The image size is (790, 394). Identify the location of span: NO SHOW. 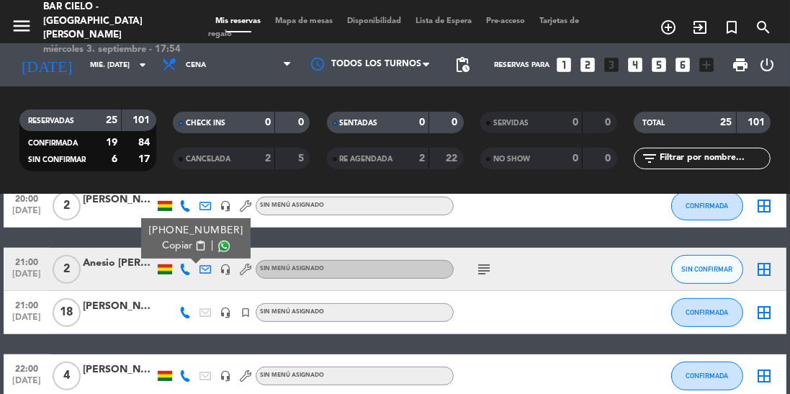
(511, 159).